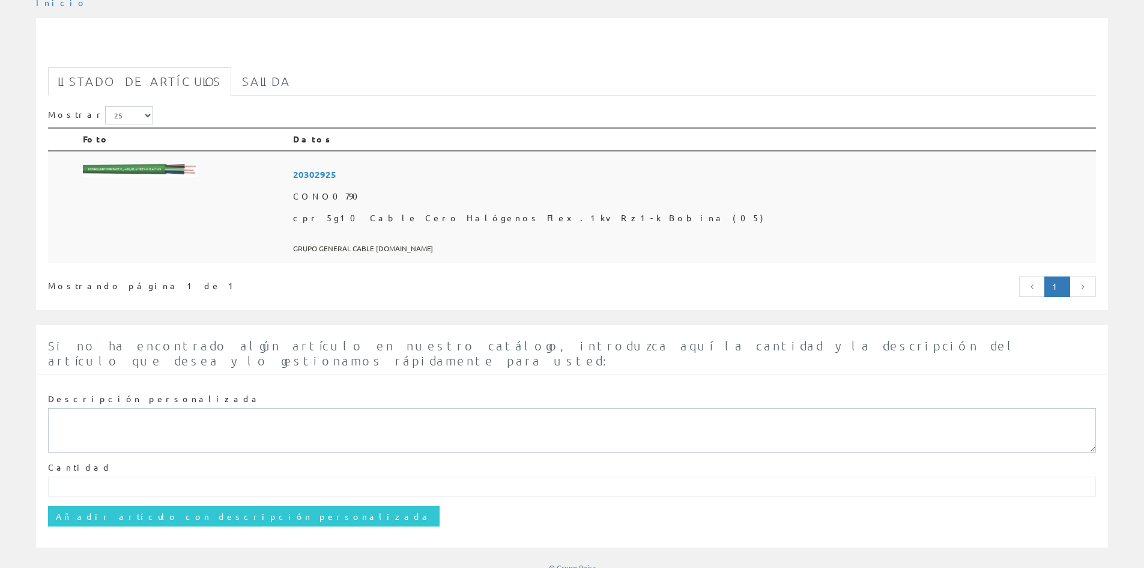 This screenshot has width=1144, height=568. Describe the element at coordinates (80, 467) in the screenshot. I see `font: Cantidad` at that location.